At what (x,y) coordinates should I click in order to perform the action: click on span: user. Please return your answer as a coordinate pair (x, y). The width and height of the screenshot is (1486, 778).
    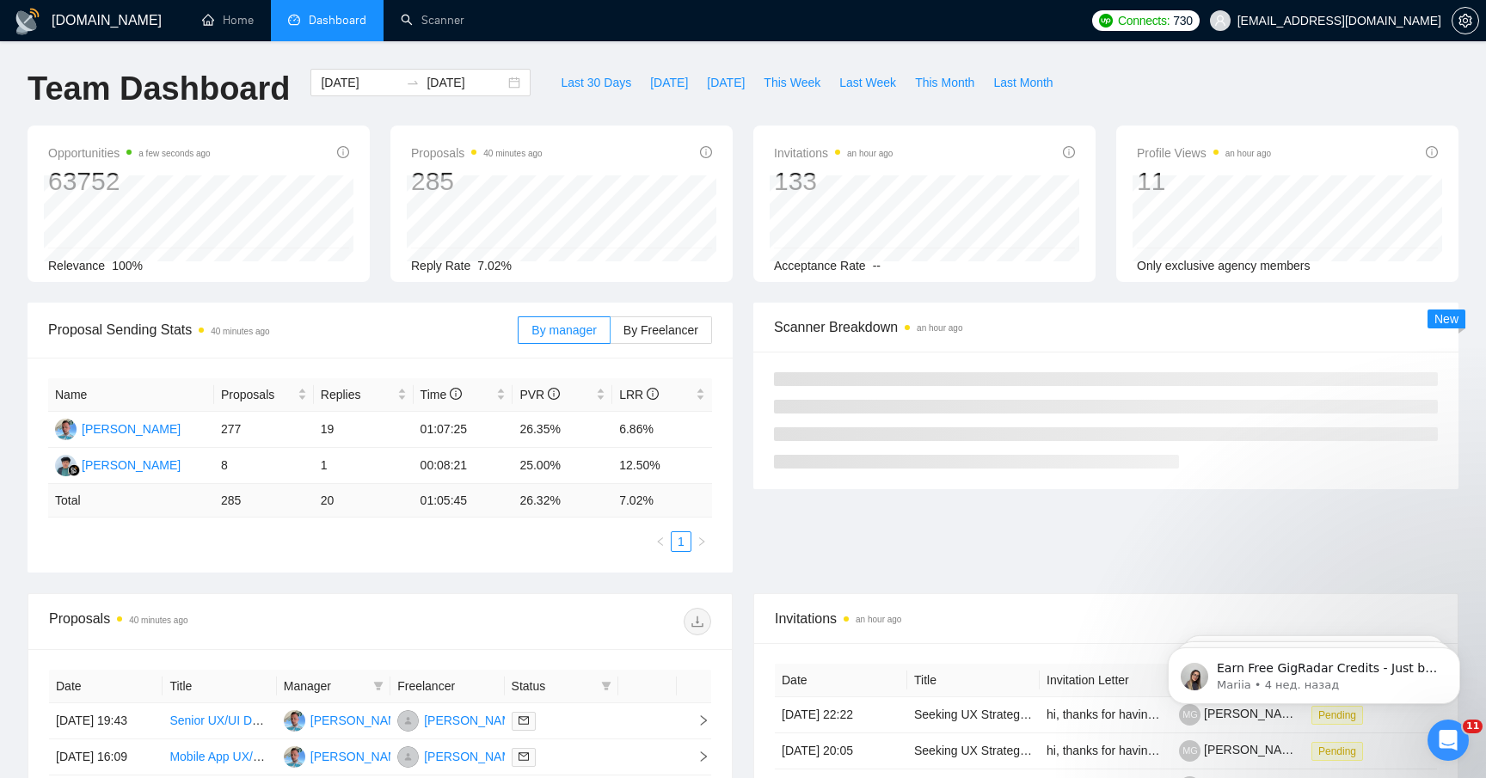
    Looking at the image, I should click on (1220, 21).